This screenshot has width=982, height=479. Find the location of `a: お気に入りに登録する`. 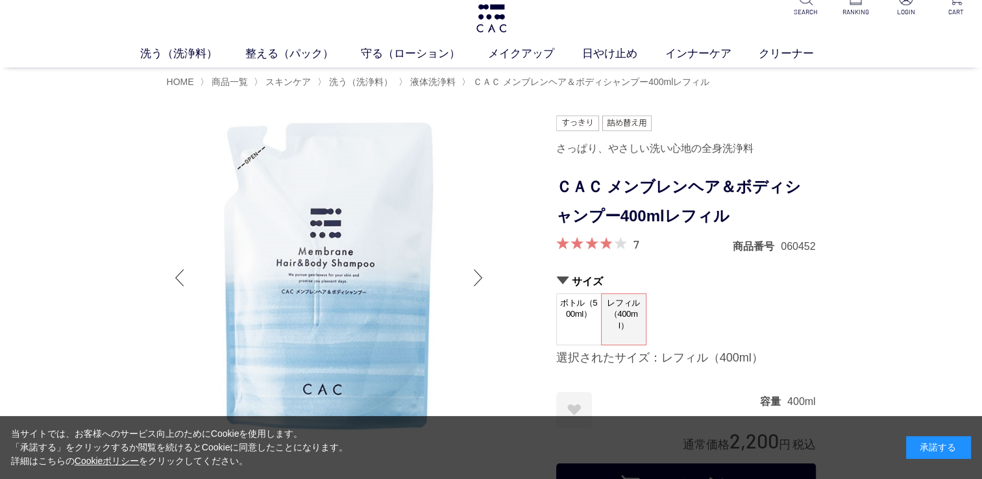

a: お気に入りに登録する is located at coordinates (574, 409).